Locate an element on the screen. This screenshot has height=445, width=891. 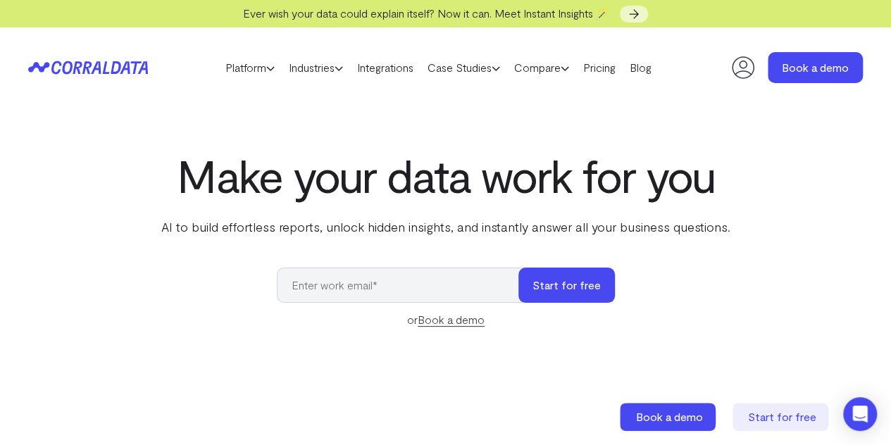
a: Platform is located at coordinates (250, 68).